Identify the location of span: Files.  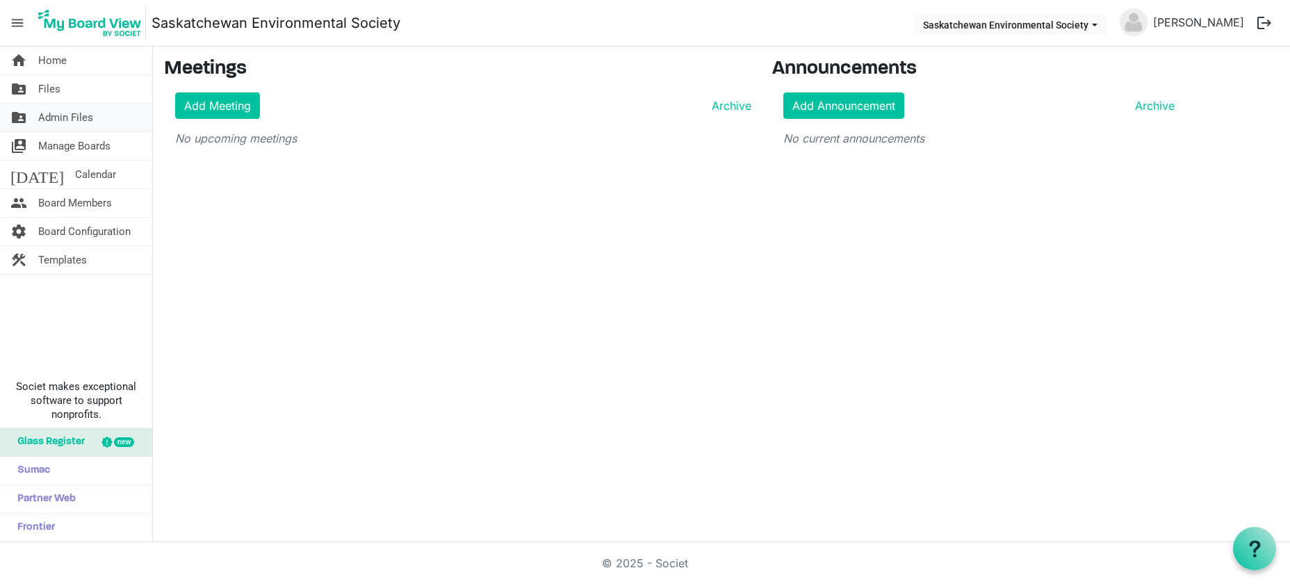
(49, 89).